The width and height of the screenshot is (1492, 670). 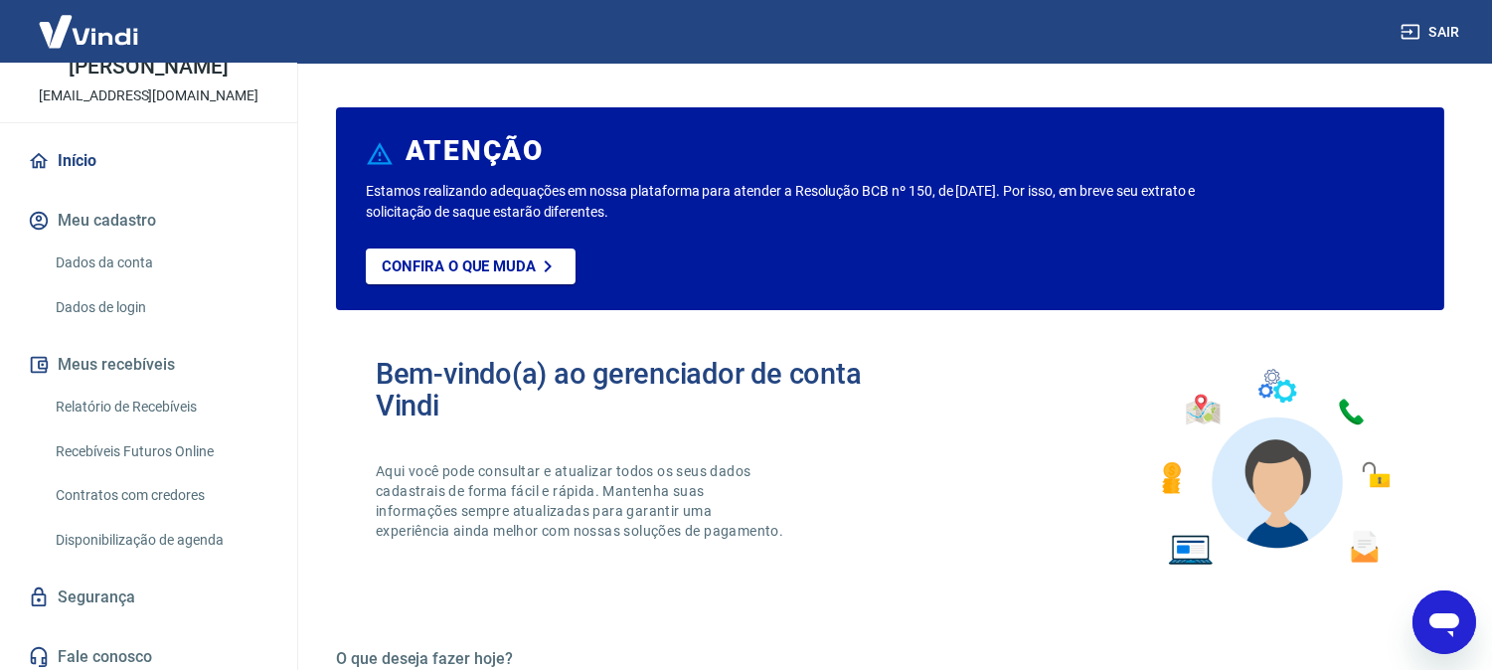 What do you see at coordinates (148, 161) in the screenshot?
I see `a: Início` at bounding box center [148, 161].